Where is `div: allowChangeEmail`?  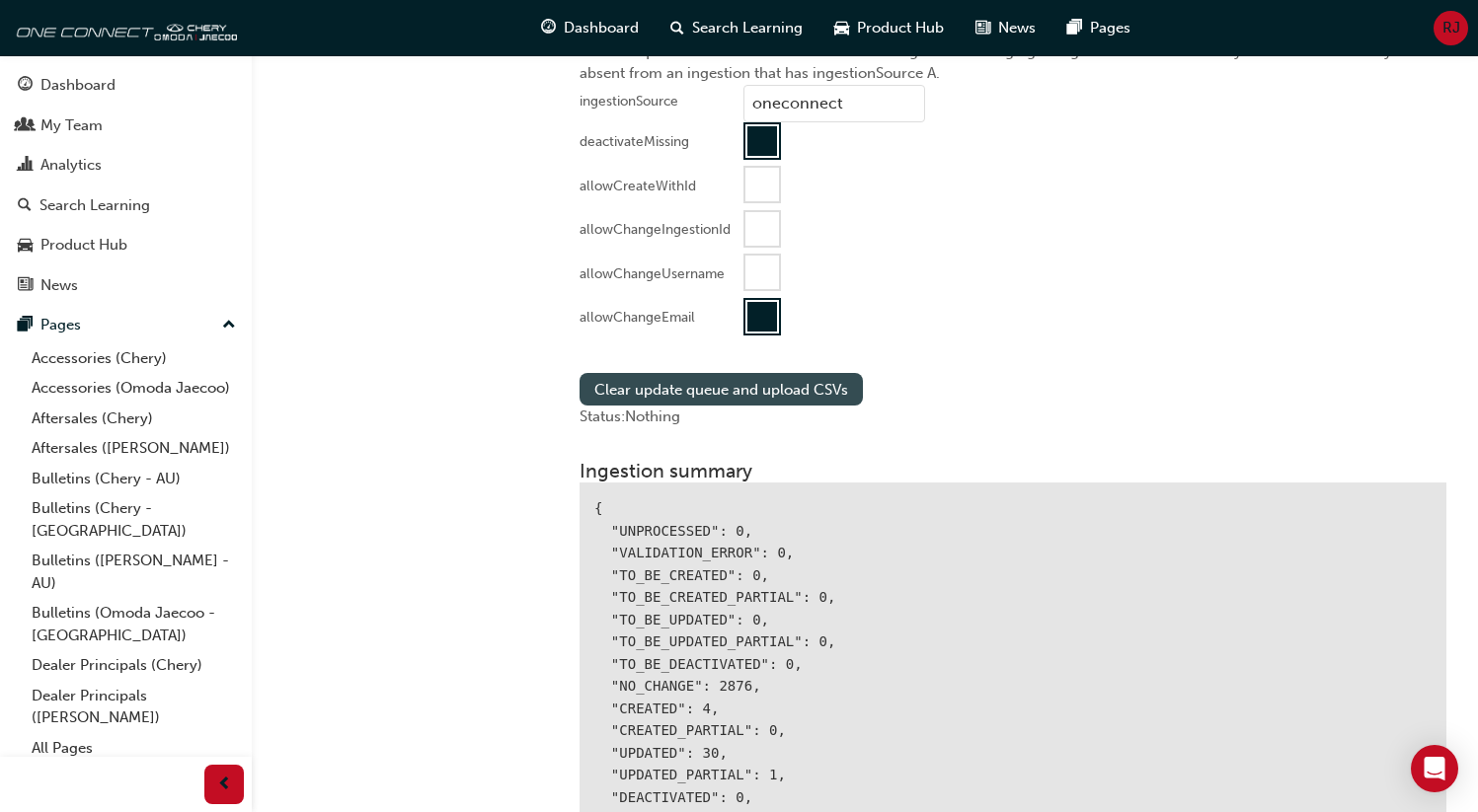 div: allowChangeEmail is located at coordinates (637, 318).